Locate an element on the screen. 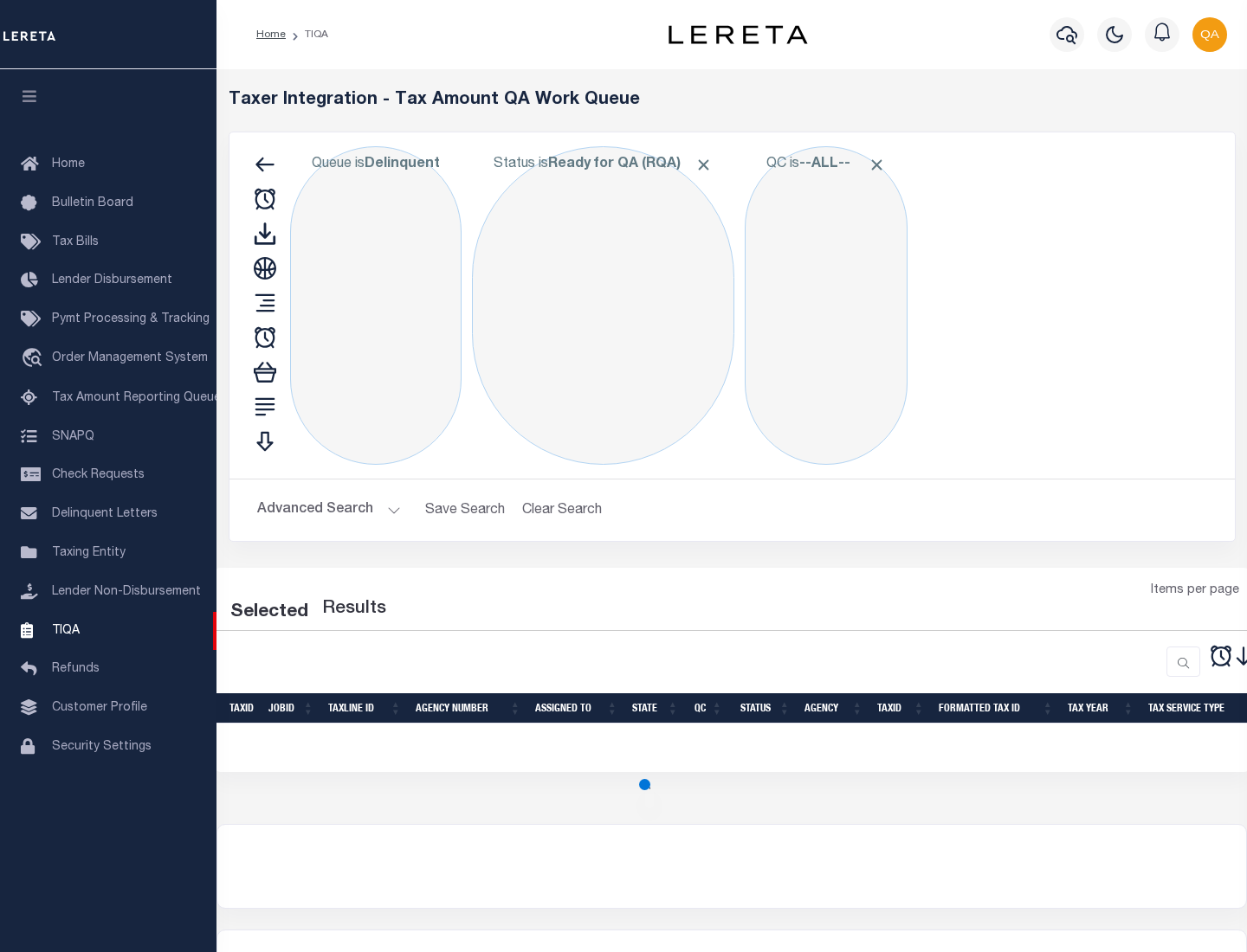 The width and height of the screenshot is (1247, 952). span: Tax Amount Reporting Queue is located at coordinates (136, 398).